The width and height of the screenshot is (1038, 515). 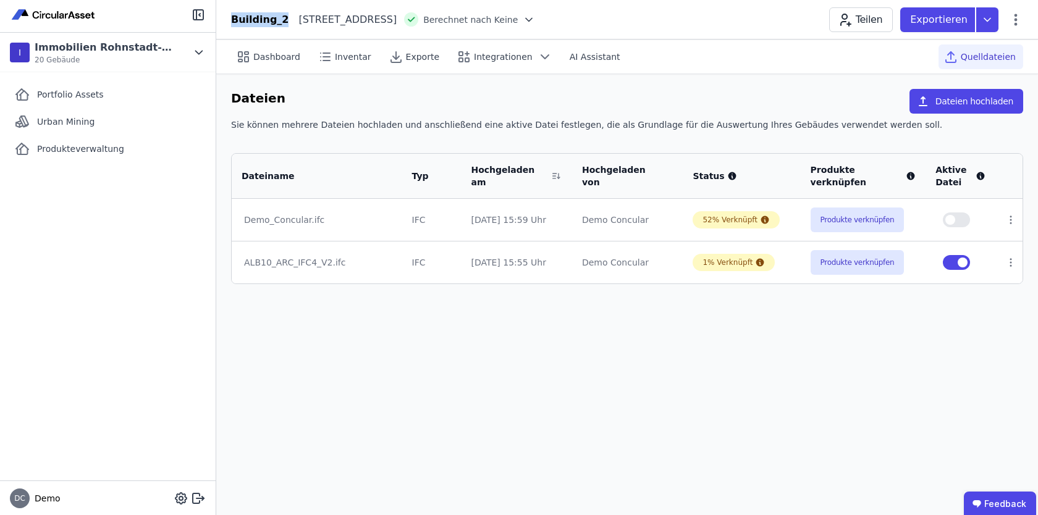 What do you see at coordinates (620, 176) in the screenshot?
I see `div: Hochgeladen von` at bounding box center [620, 176].